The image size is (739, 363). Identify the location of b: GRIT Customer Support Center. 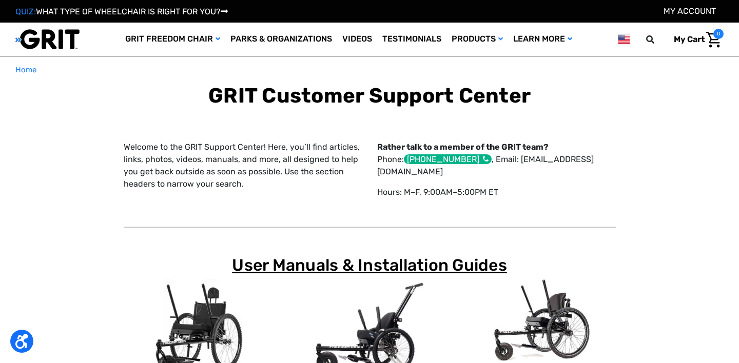
(369, 95).